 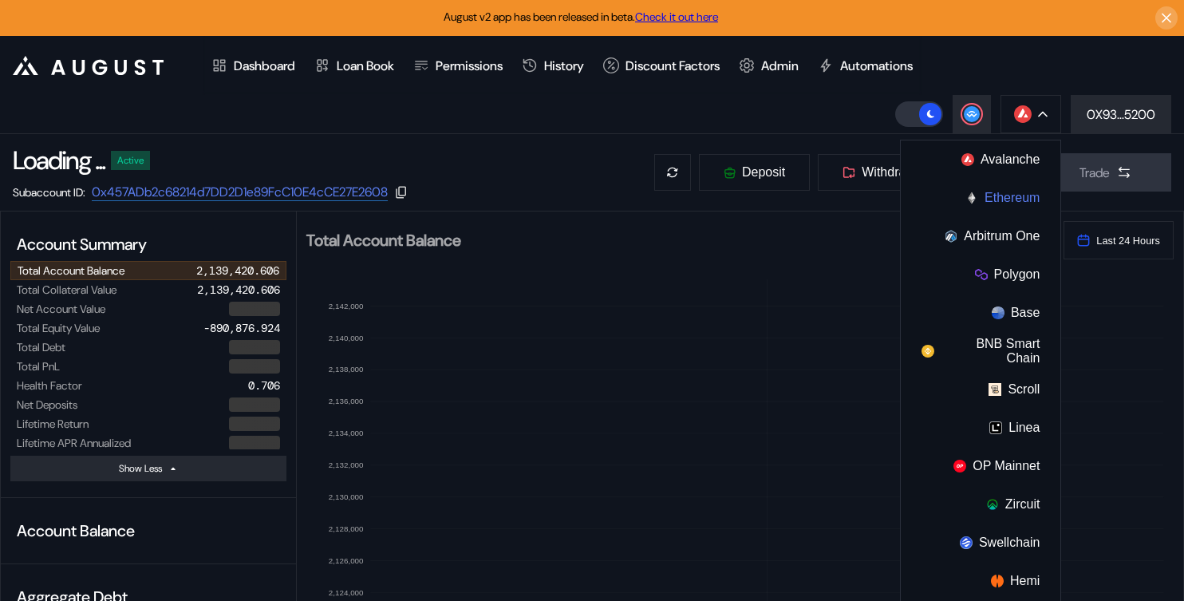 I want to click on div: 0.706, so click(x=264, y=385).